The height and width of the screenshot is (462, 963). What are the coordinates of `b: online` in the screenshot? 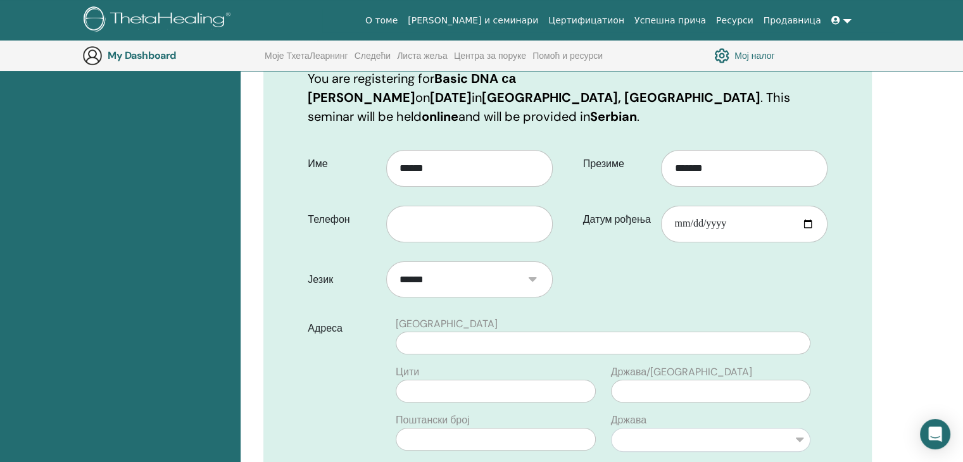 It's located at (440, 117).